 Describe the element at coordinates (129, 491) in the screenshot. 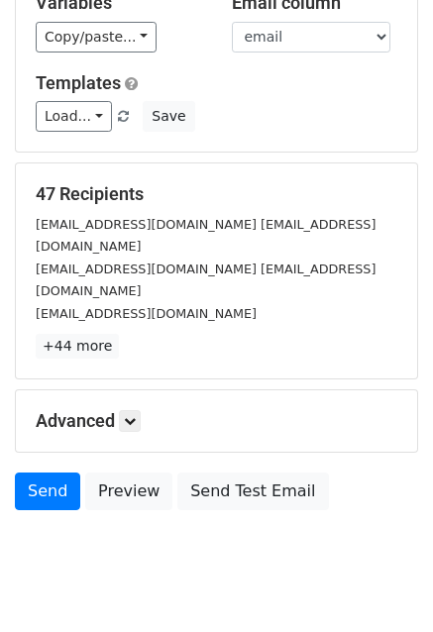

I see `a: Preview` at that location.